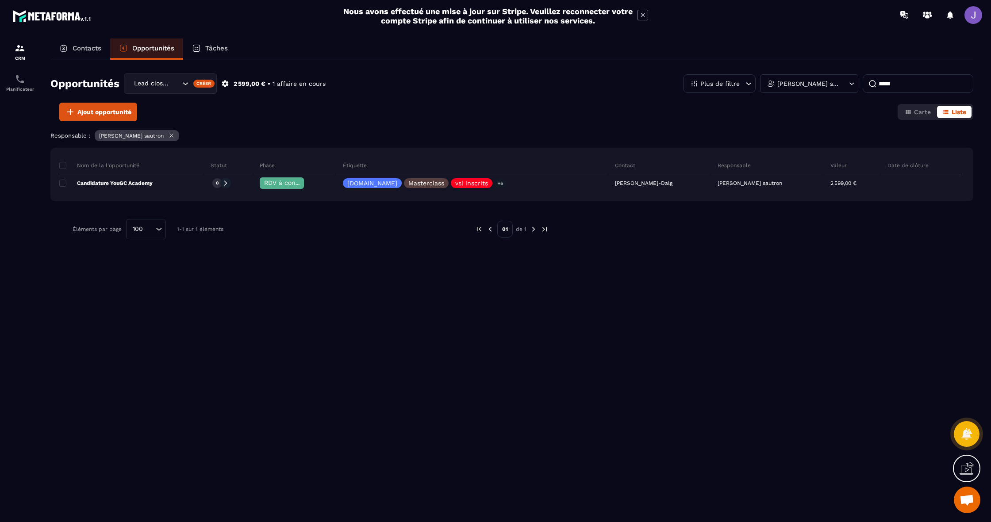 The image size is (991, 522). Describe the element at coordinates (85, 84) in the screenshot. I see `h2: Opportunités` at that location.